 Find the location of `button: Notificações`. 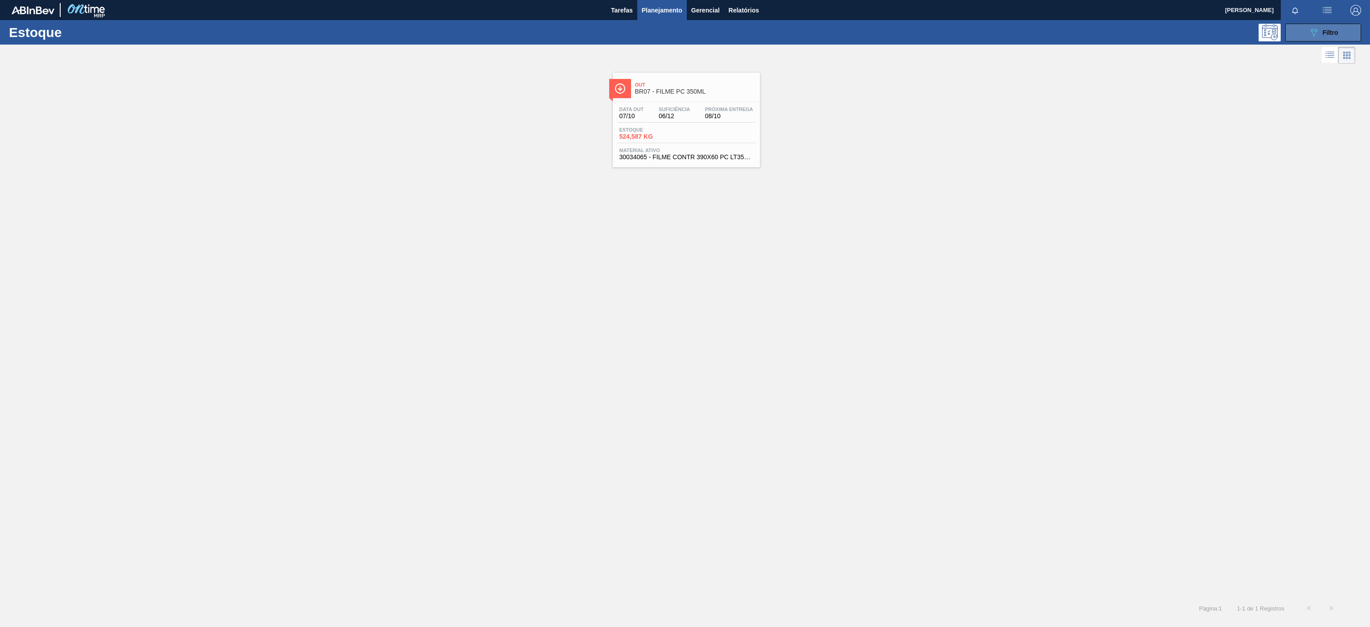

button: Notificações is located at coordinates (1295, 10).